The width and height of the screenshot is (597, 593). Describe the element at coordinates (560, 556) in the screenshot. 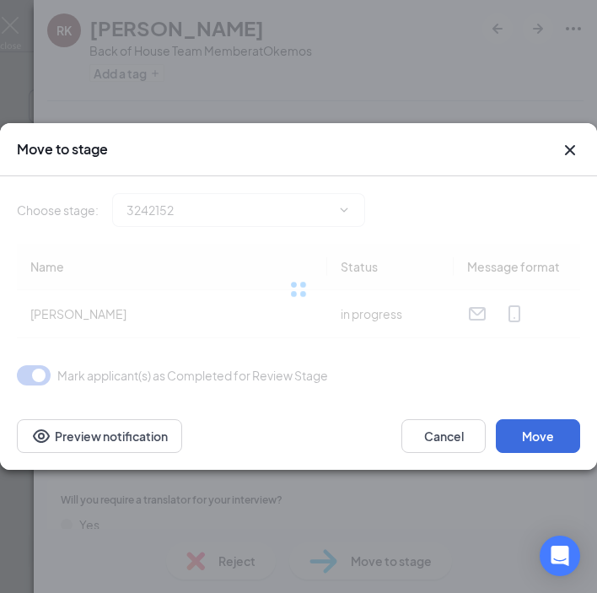

I see `div: Open Intercom Messenger` at that location.